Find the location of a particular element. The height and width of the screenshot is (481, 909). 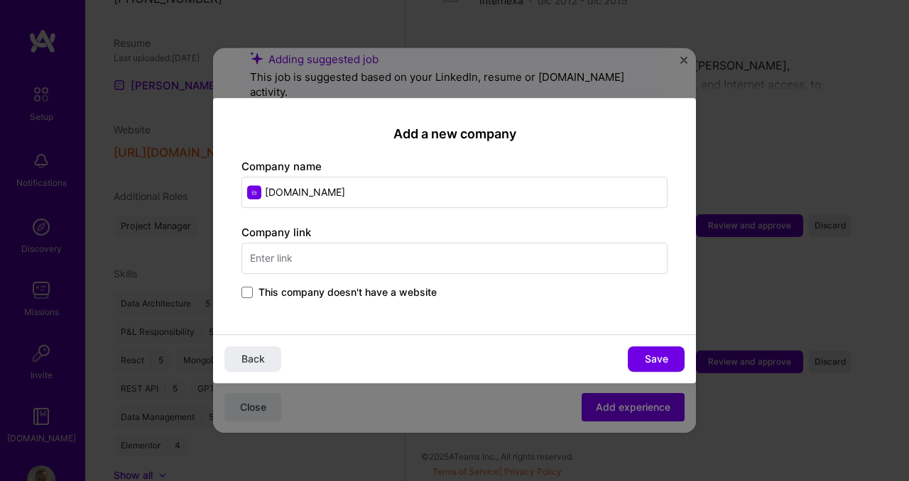

label: Company name is located at coordinates (281, 166).